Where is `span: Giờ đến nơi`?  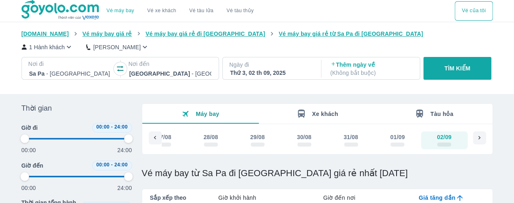
span: Giờ đến nơi is located at coordinates (339, 198).